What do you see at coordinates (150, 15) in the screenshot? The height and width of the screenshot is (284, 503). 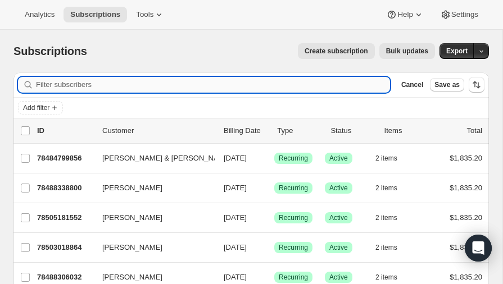 I see `button: Tools` at bounding box center [150, 15].